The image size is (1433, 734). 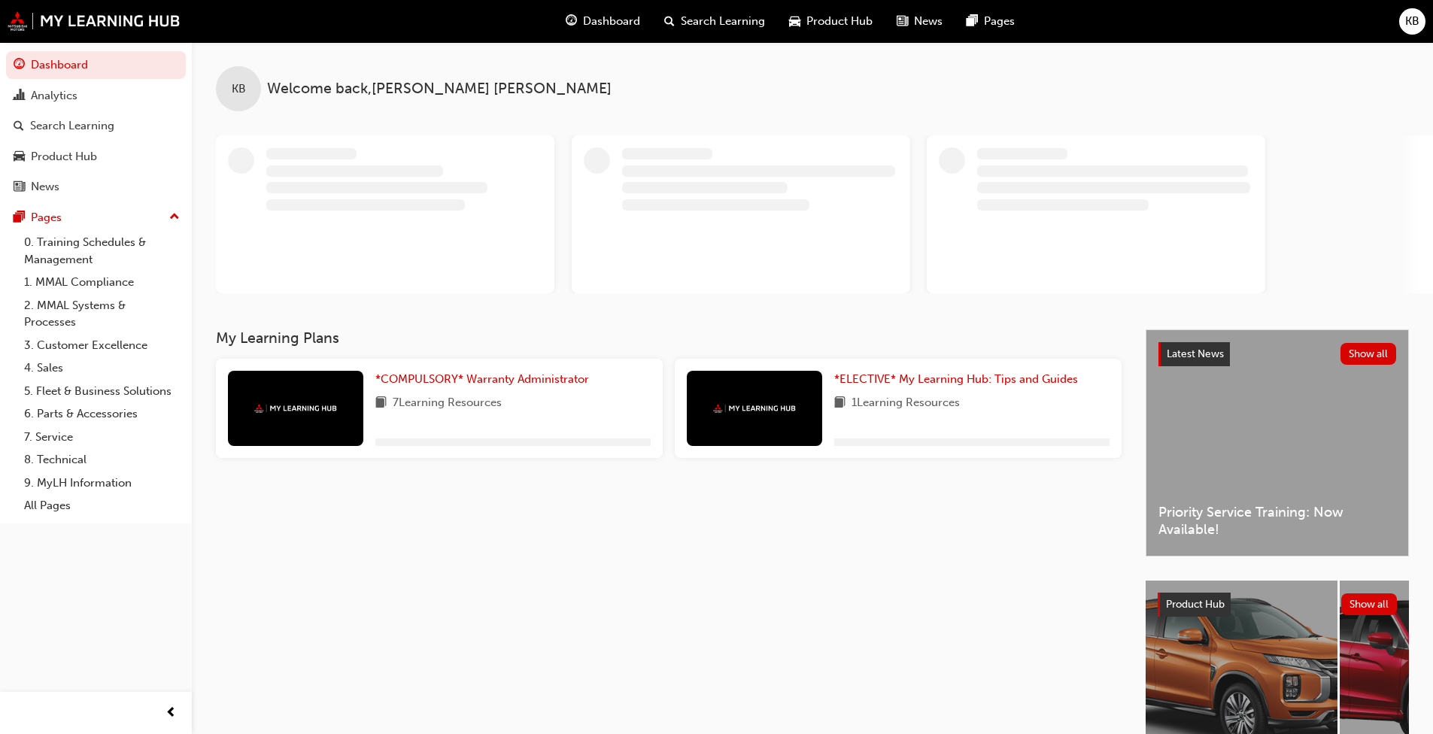 I want to click on div: Search Learning, so click(x=72, y=126).